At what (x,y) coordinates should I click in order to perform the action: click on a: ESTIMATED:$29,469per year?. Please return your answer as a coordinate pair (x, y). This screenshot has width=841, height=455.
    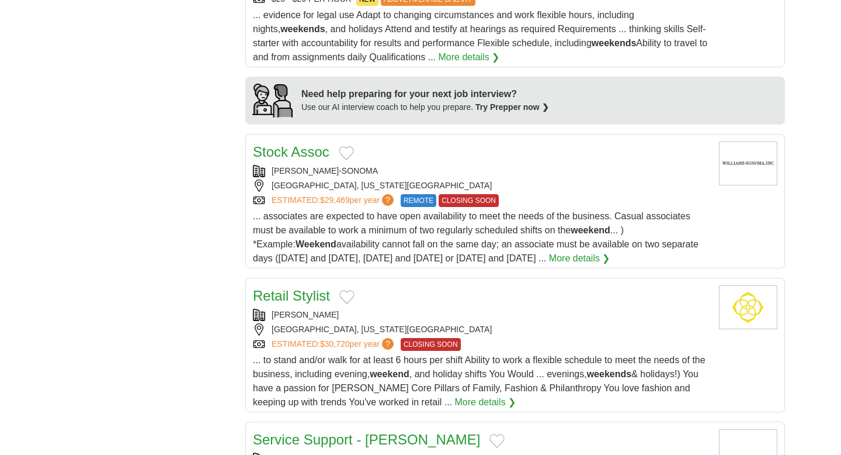
    Looking at the image, I should click on (334, 200).